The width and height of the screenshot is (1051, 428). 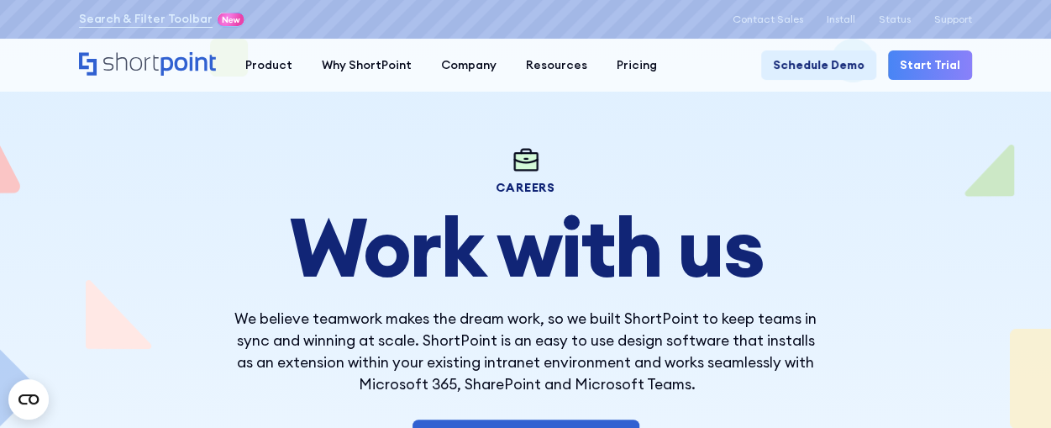 I want to click on div: Company, so click(x=469, y=65).